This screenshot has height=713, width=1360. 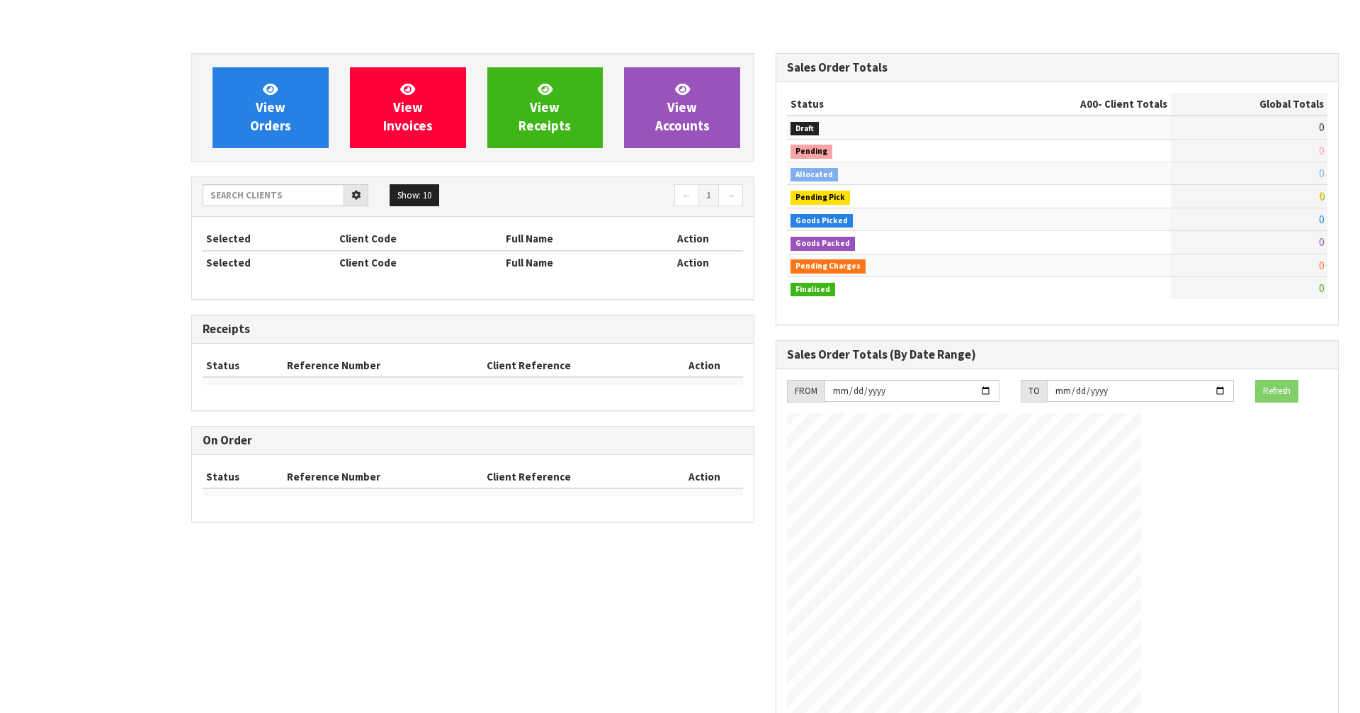 I want to click on a: 1, so click(x=709, y=196).